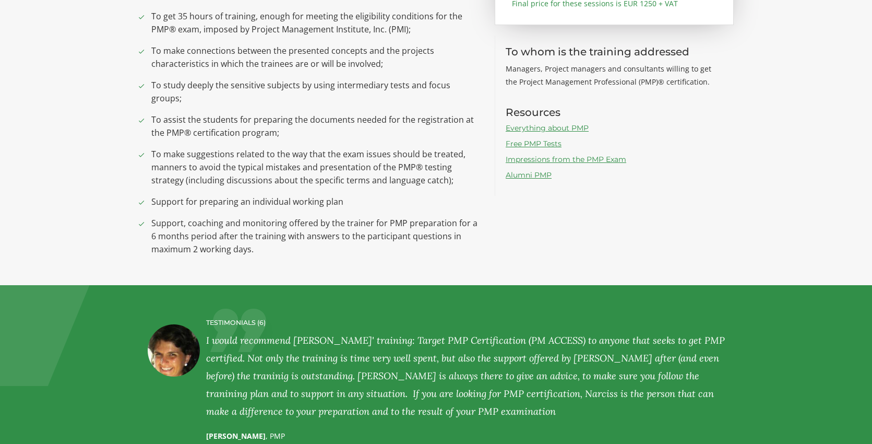 The image size is (872, 444). I want to click on span: Support, coaching and monitoring offered by the trainer for PMP preparation for a 6 months period..., so click(315, 236).